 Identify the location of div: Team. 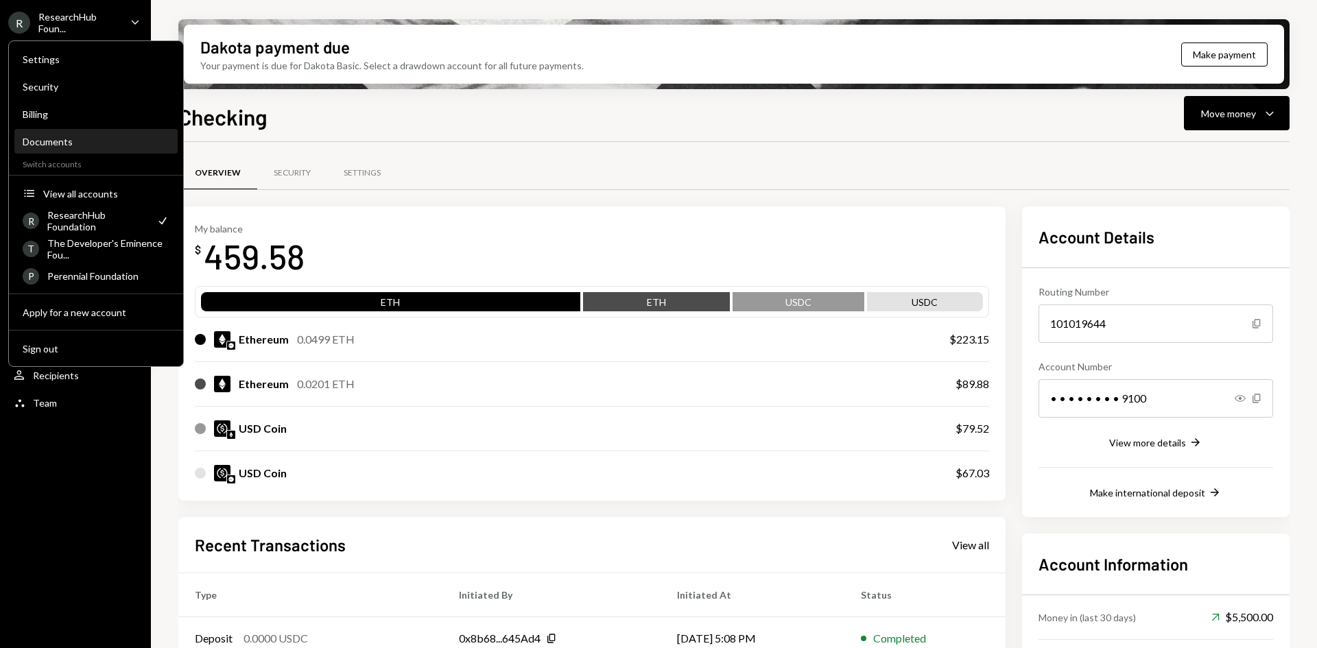
(45, 403).